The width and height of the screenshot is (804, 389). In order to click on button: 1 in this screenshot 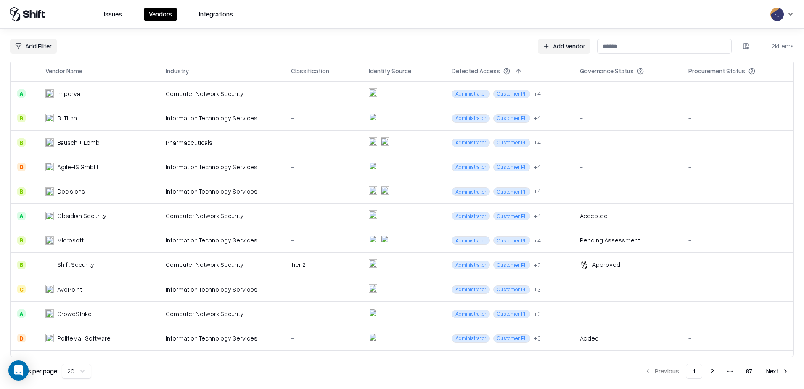, I will do `click(694, 371)`.